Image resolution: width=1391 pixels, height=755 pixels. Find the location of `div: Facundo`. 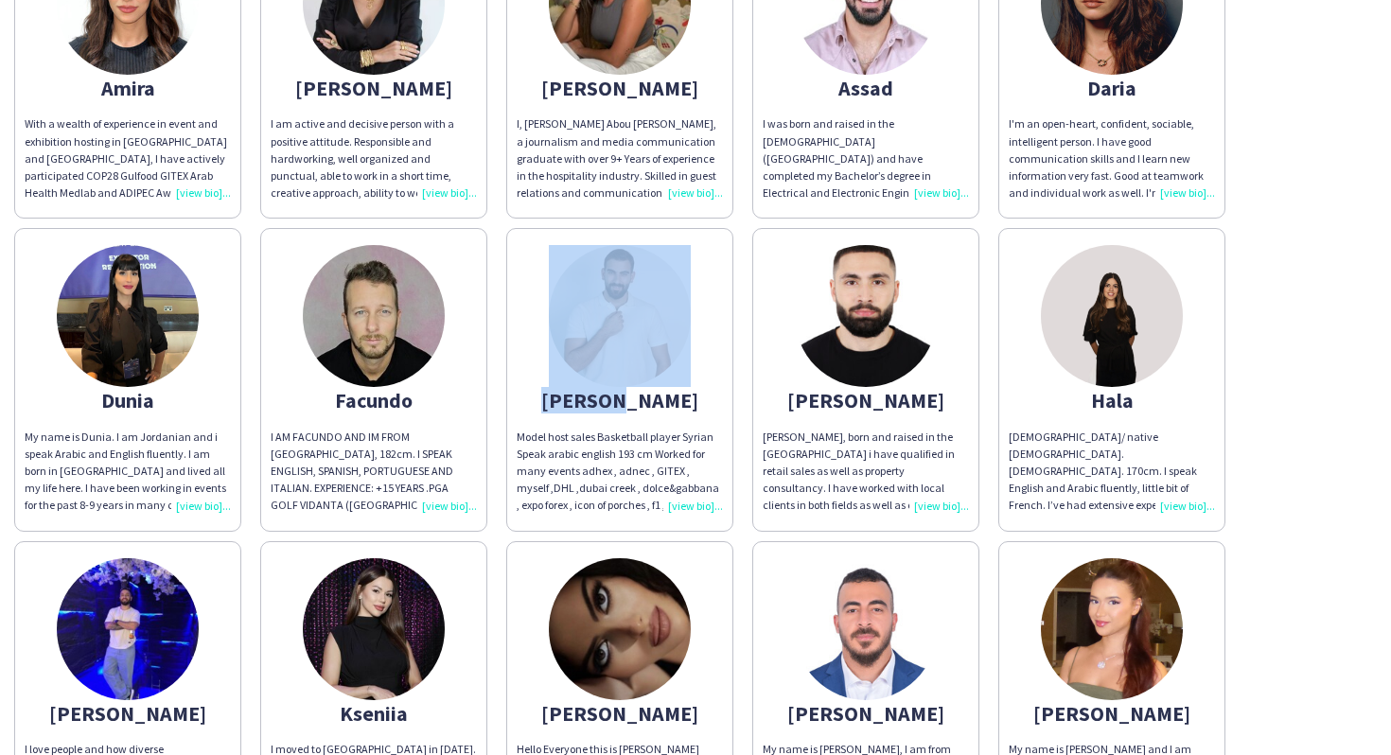

div: Facundo is located at coordinates (374, 400).